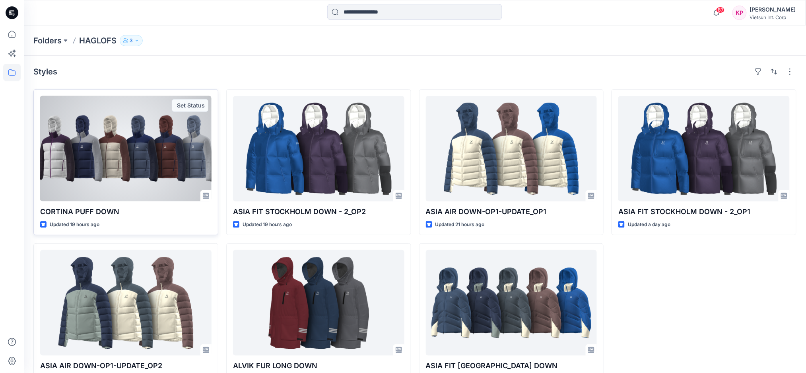  I want to click on p: ASIA AIR DOWN-OP1-UPDATE_OP1, so click(511, 212).